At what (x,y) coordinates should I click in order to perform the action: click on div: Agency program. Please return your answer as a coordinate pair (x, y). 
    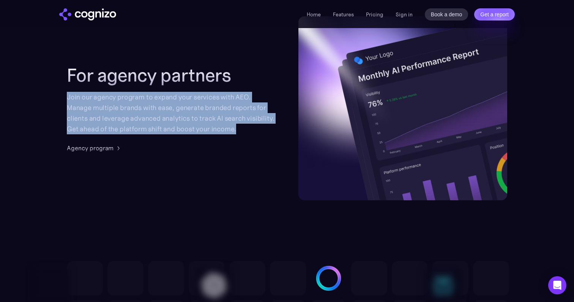
    Looking at the image, I should click on (90, 148).